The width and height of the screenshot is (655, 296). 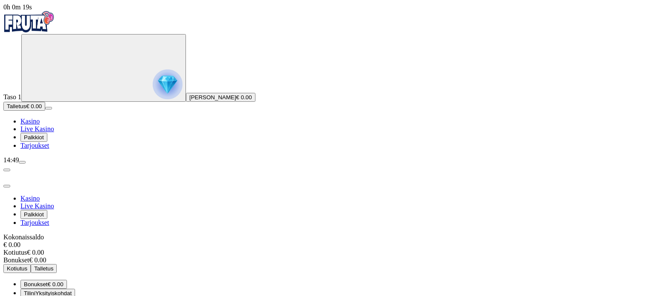 I want to click on div: Kokonaissaldo, so click(x=327, y=241).